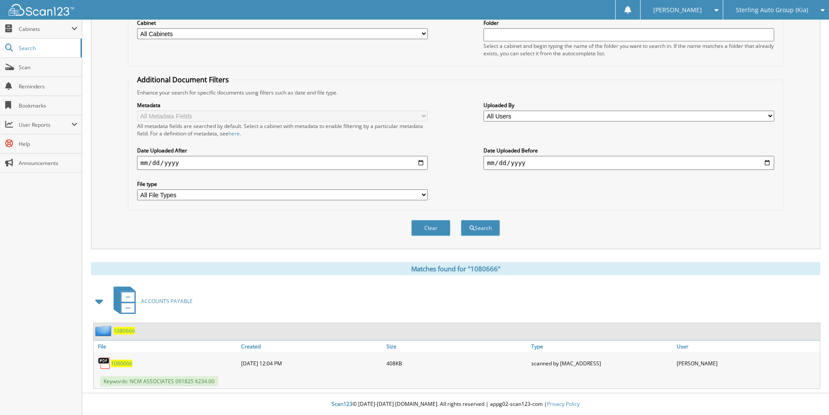  I want to click on input: start, so click(282, 163).